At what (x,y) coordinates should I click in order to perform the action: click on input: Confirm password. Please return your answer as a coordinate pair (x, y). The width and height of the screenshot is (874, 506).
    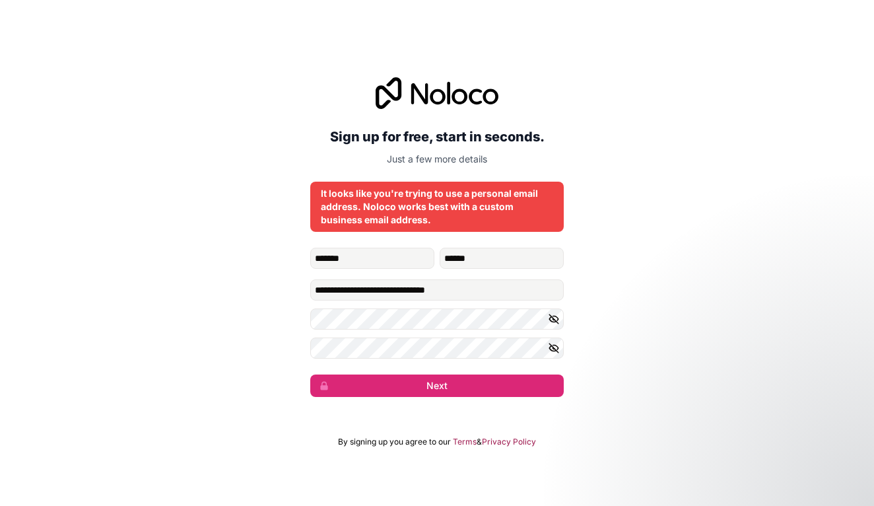
    Looking at the image, I should click on (437, 348).